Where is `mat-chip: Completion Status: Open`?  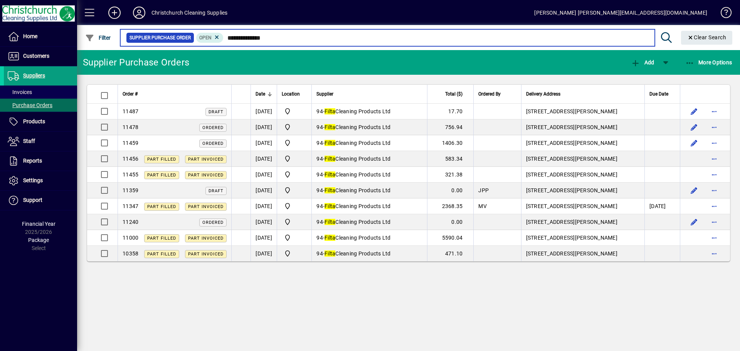
mat-chip: Completion Status: Open is located at coordinates (210, 38).